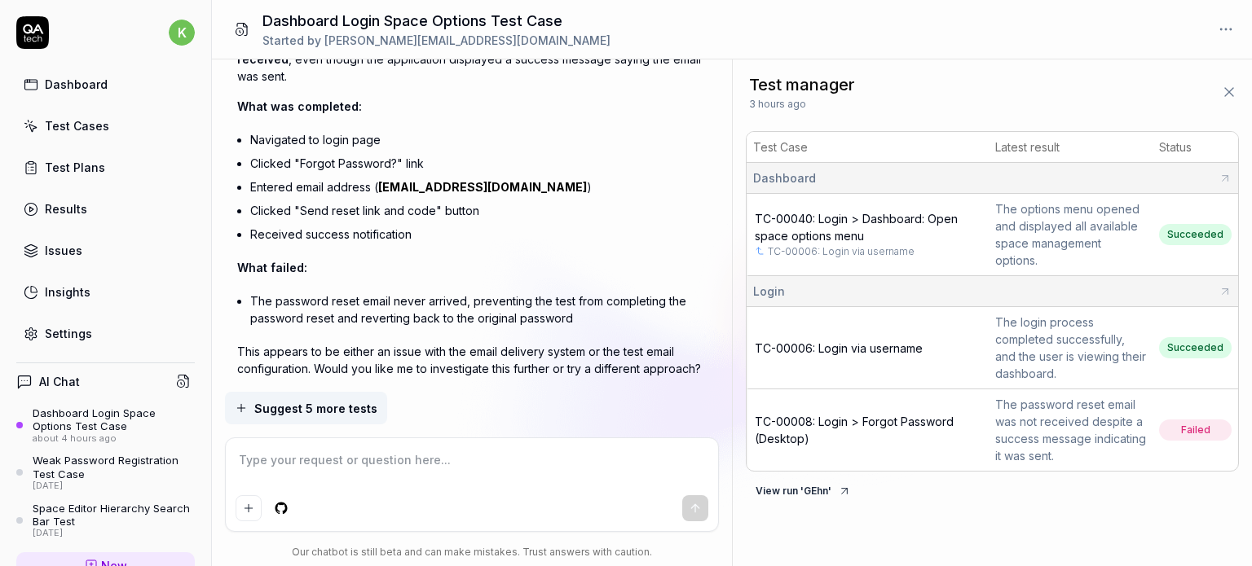 The height and width of the screenshot is (566, 1252). I want to click on a: TC-00040: Login > Dashboard: Open space options menuTC-00006: Login via username, so click(868, 236).